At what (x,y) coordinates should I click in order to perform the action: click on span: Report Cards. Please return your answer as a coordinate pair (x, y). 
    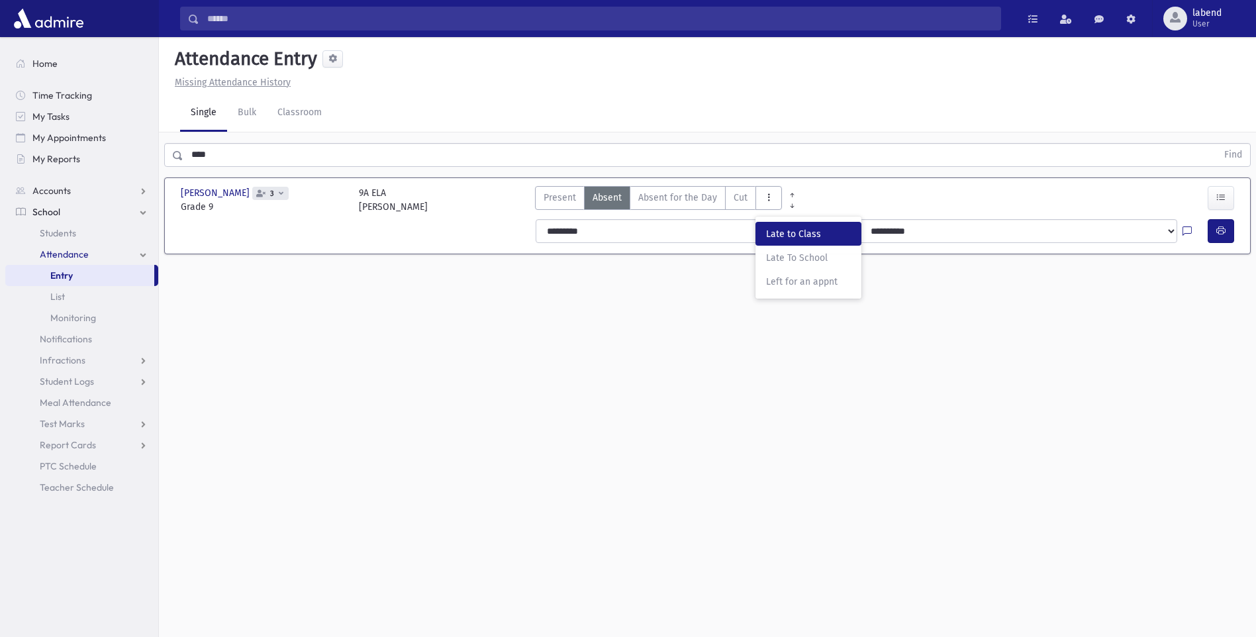
    Looking at the image, I should click on (68, 445).